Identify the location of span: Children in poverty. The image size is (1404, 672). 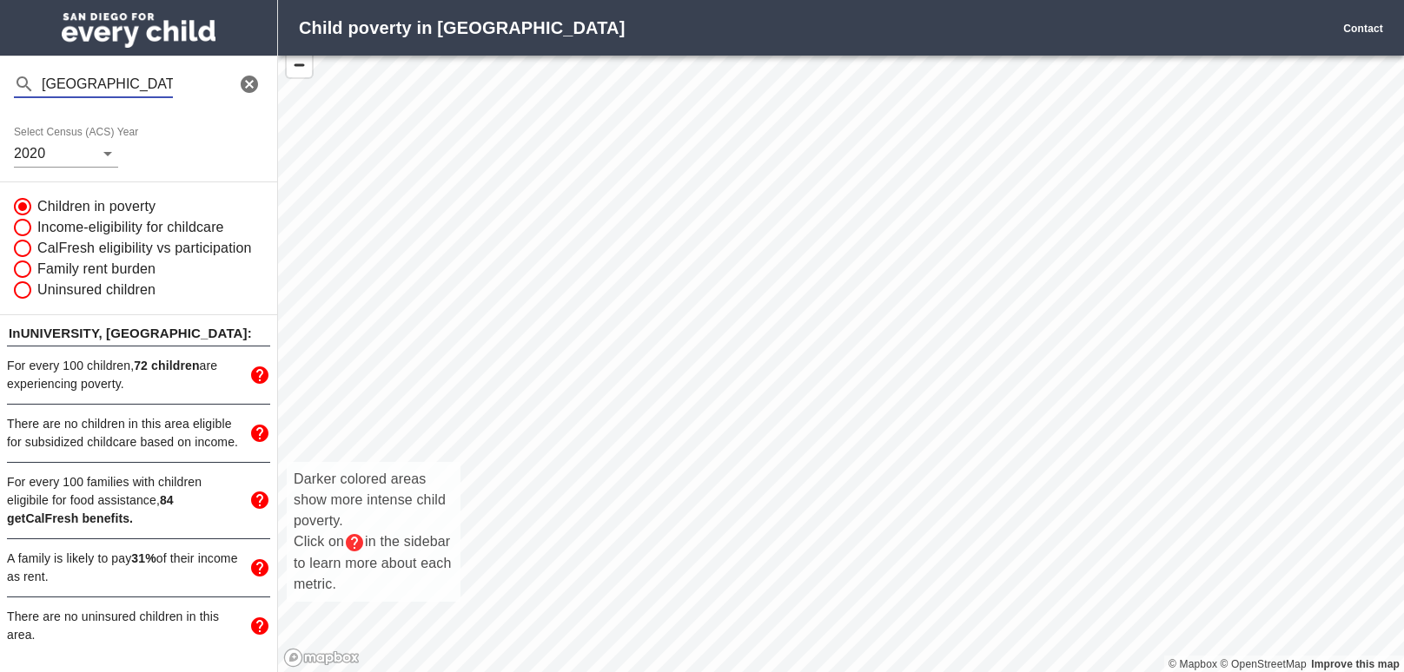
(96, 207).